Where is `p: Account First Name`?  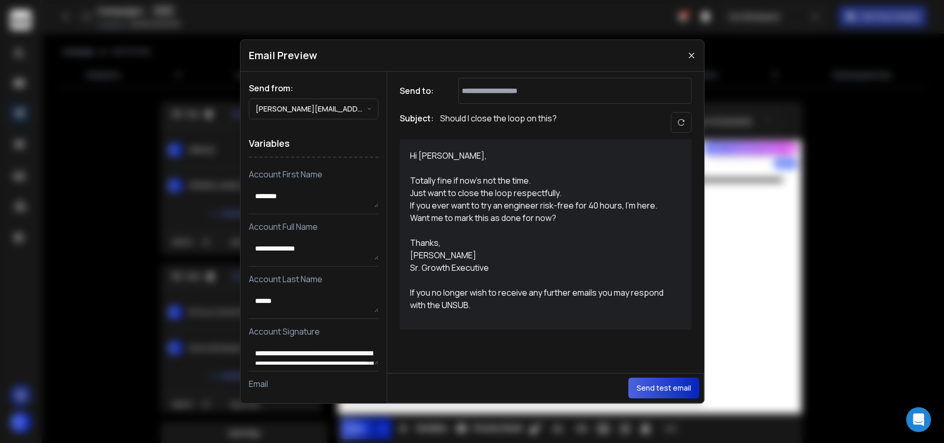 p: Account First Name is located at coordinates (314, 174).